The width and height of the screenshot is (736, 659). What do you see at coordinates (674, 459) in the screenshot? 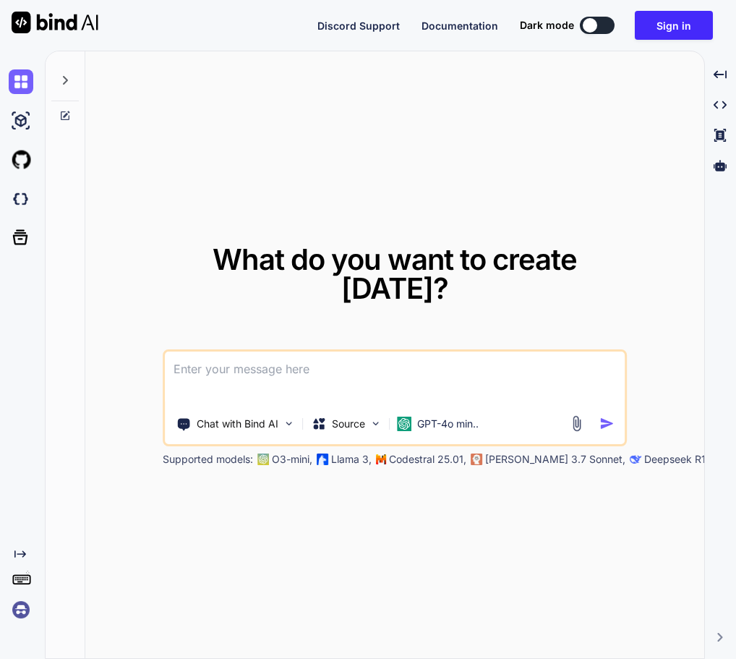
I see `p: Deepseek R1` at bounding box center [674, 459].